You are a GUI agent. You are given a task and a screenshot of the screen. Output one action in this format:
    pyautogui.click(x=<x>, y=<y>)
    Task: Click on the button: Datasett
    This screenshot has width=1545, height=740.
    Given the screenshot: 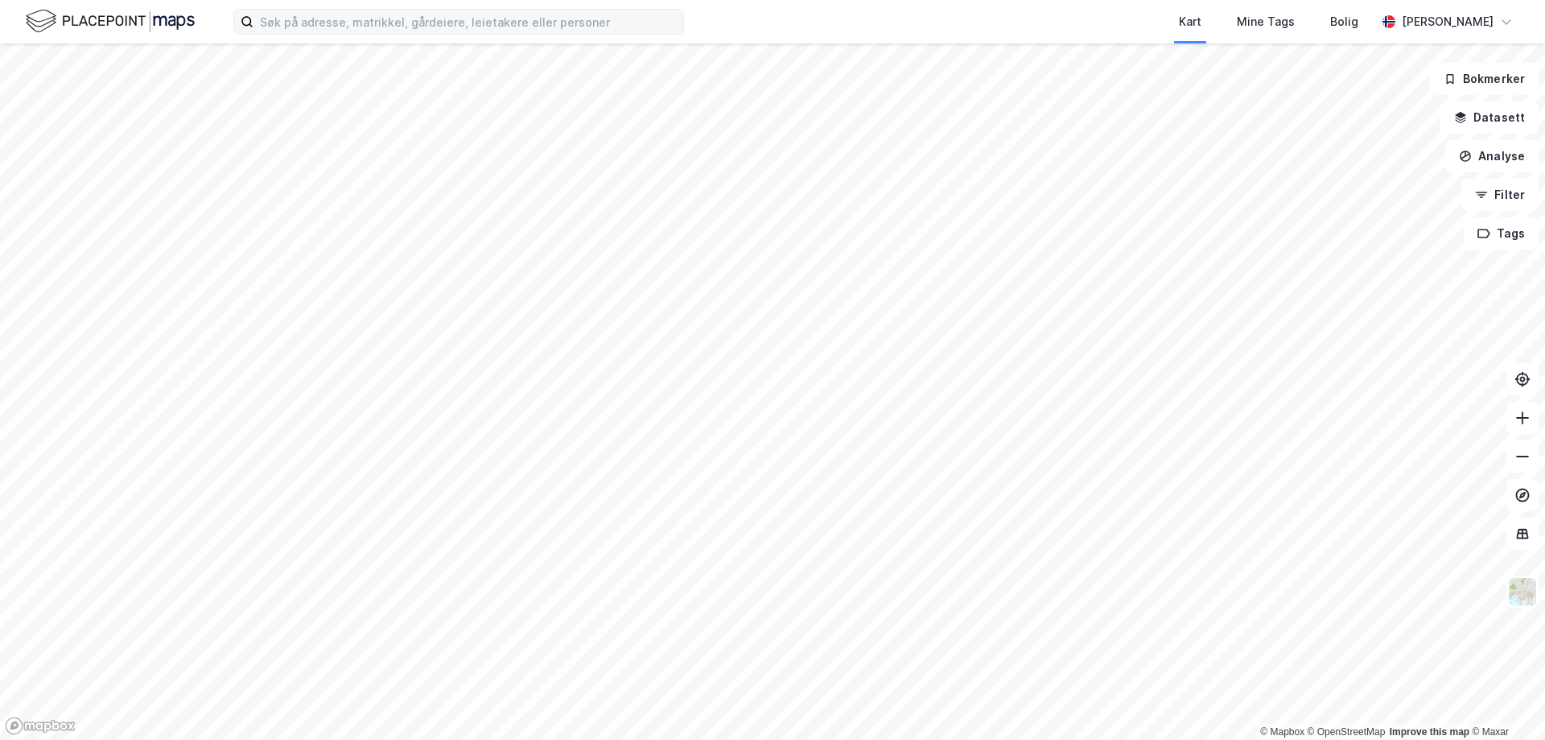 What is the action you would take?
    pyautogui.click(x=1490, y=117)
    